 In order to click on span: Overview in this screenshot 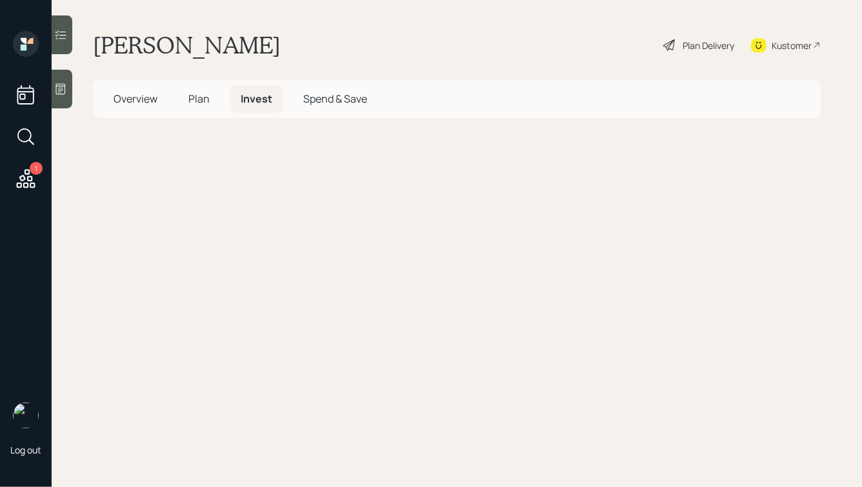, I will do `click(136, 99)`.